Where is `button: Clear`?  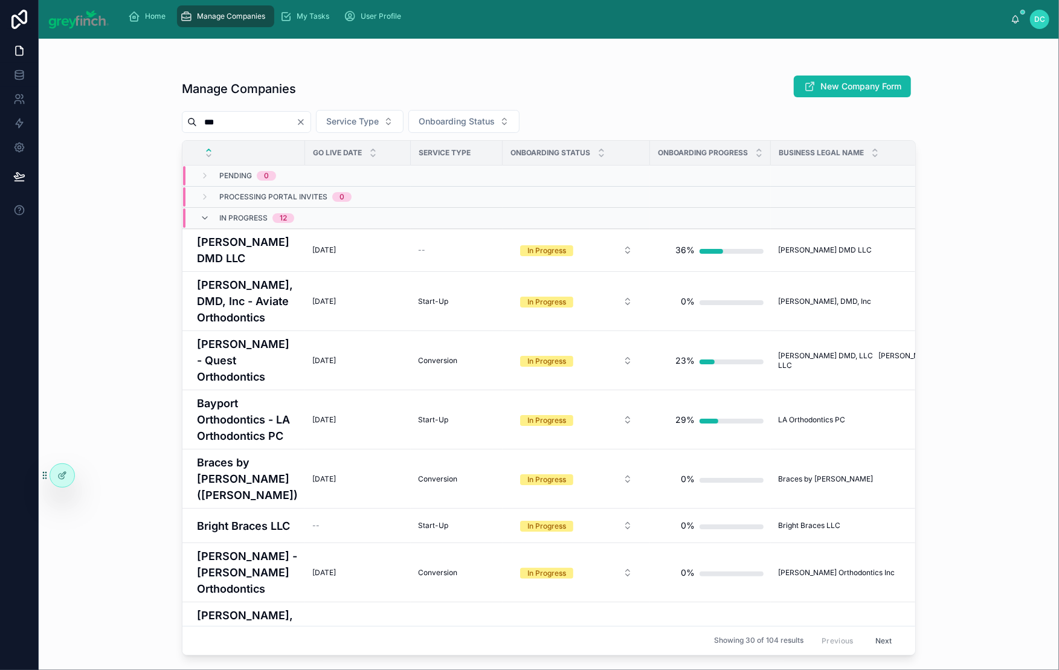
button: Clear is located at coordinates (303, 122).